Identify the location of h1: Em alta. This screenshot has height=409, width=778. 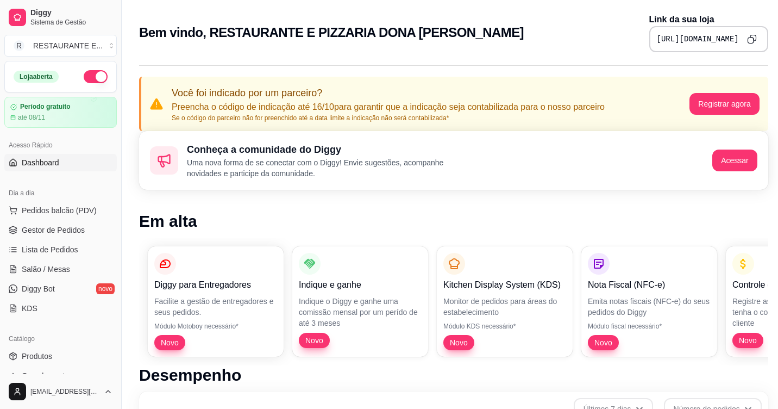
(454, 221).